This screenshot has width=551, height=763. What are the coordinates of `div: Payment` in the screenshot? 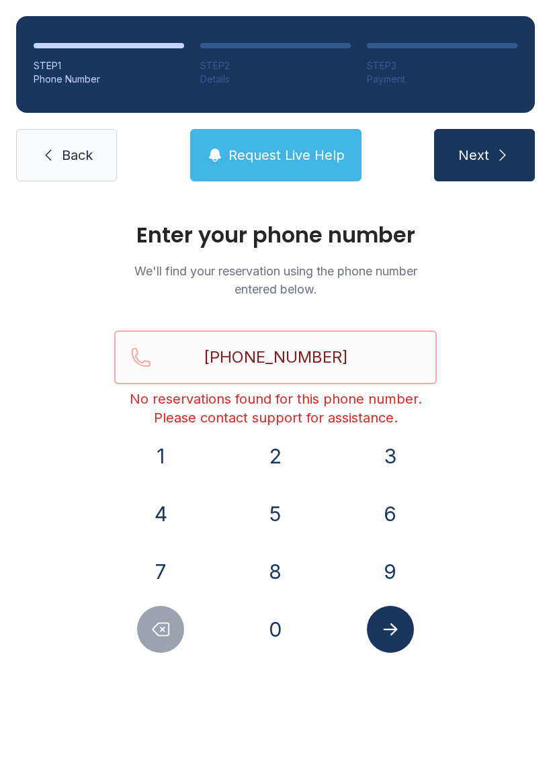 It's located at (442, 79).